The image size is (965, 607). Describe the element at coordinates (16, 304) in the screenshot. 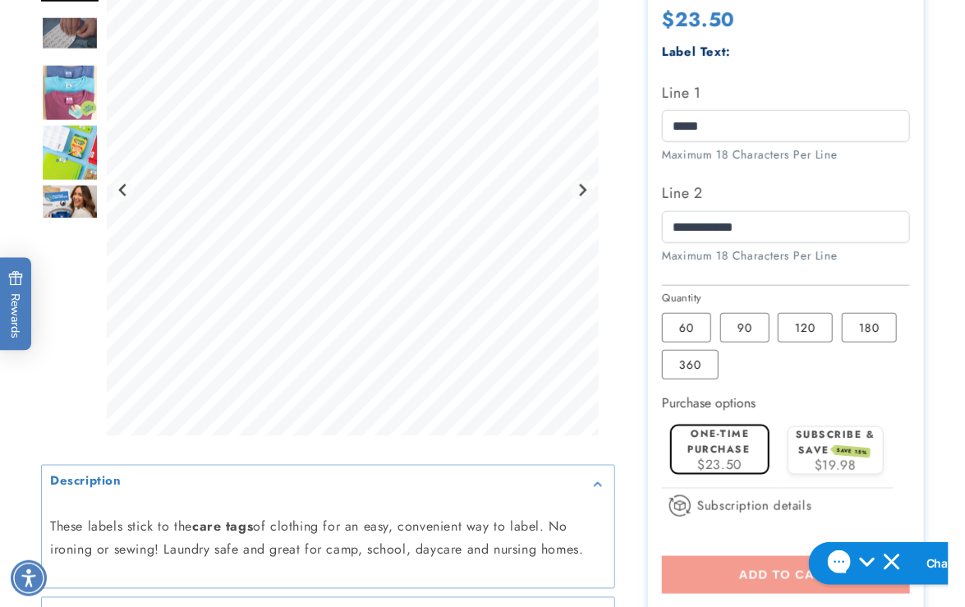

I see `span: Rewards` at that location.